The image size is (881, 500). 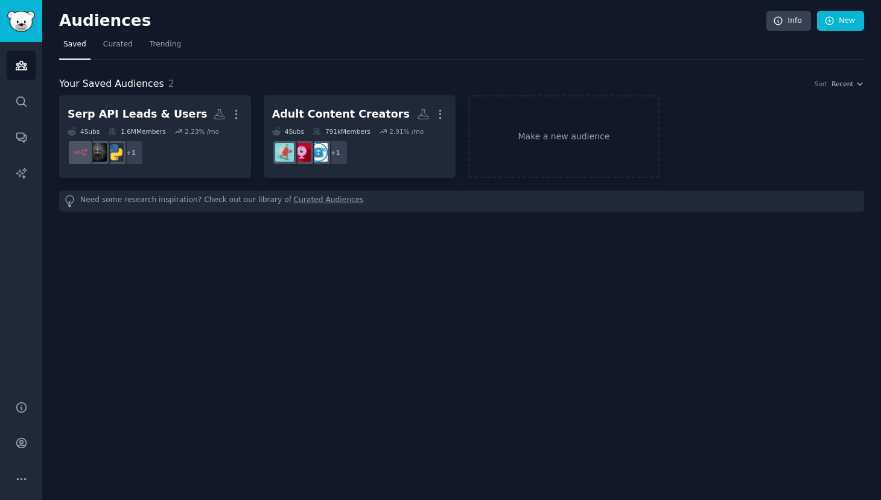 What do you see at coordinates (564, 136) in the screenshot?
I see `a: Make a new audience` at bounding box center [564, 136].